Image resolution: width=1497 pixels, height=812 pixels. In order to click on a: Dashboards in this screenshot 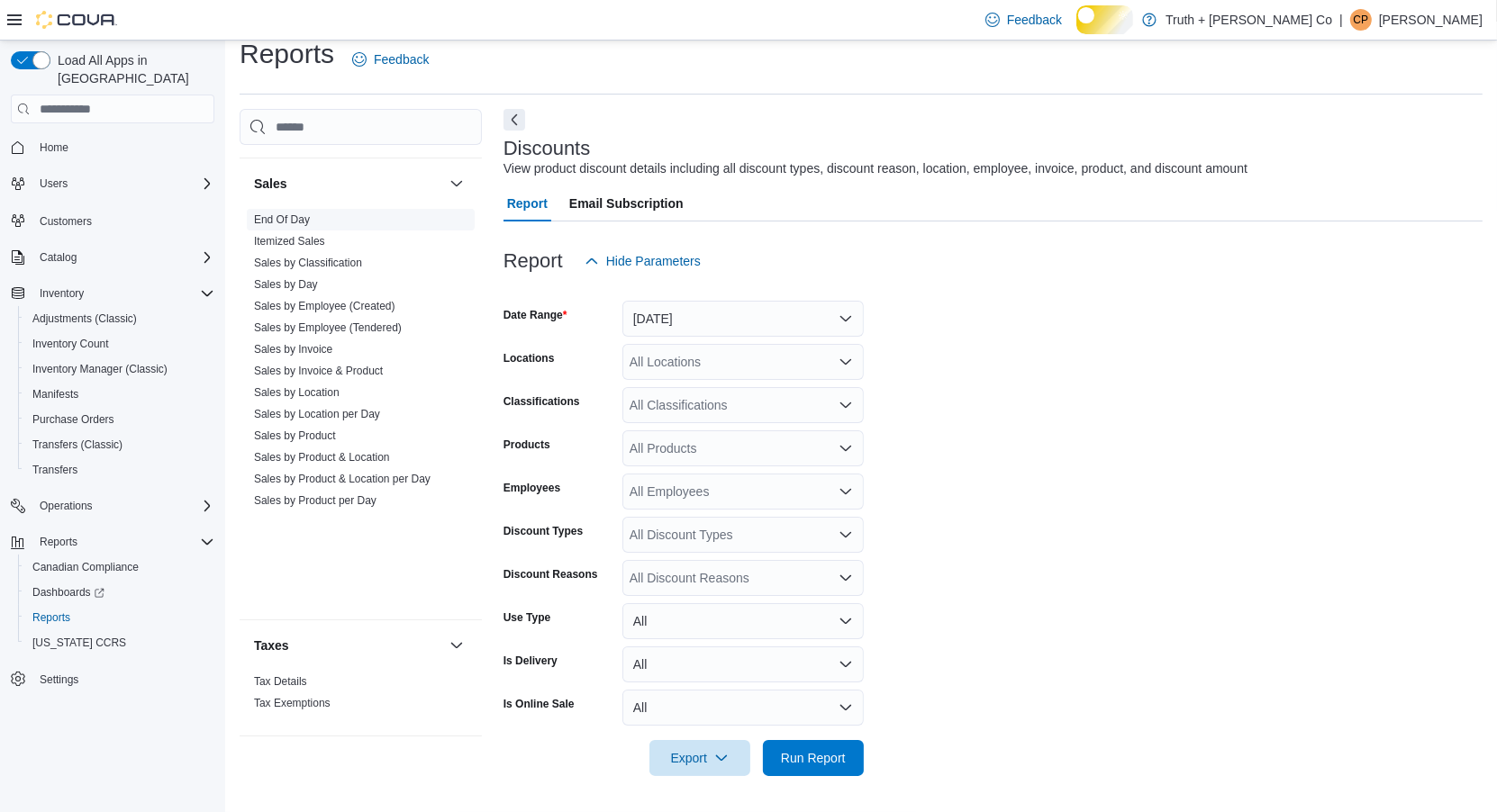, I will do `click(69, 593)`.